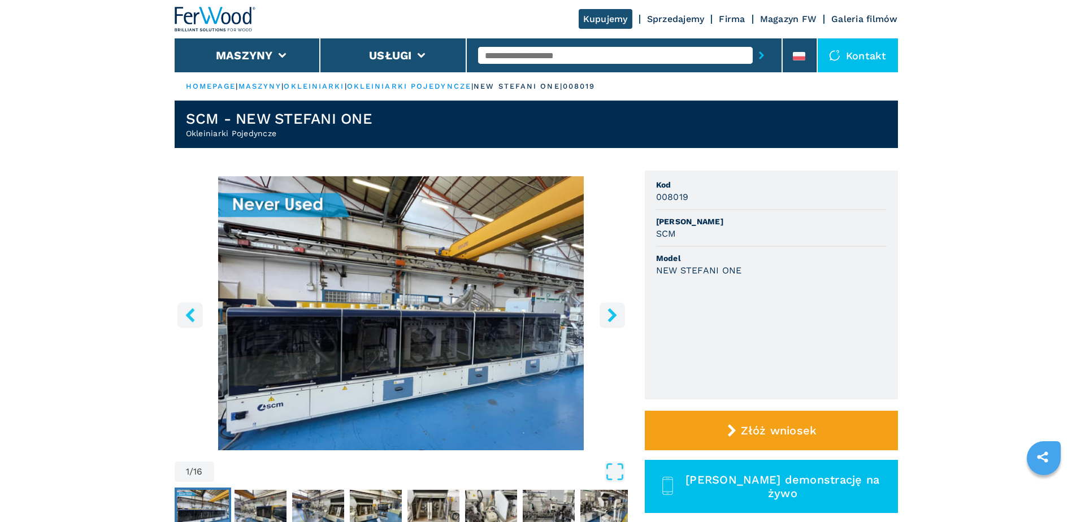 The height and width of the screenshot is (522, 1072). Describe the element at coordinates (699, 270) in the screenshot. I see `h3: NEW STEFANI ONE` at that location.